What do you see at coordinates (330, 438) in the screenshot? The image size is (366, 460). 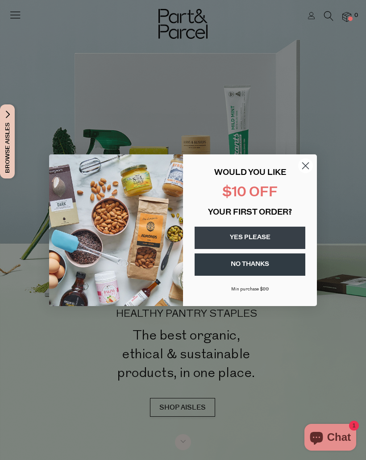 I see `inbox-online-store-chat: Shopify online store chat` at bounding box center [330, 438].